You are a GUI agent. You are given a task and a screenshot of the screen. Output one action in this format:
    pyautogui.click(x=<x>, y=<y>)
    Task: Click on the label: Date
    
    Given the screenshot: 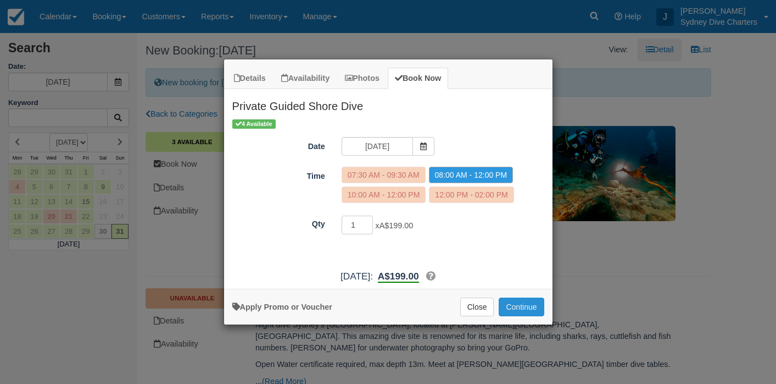 What is the action you would take?
    pyautogui.click(x=279, y=145)
    